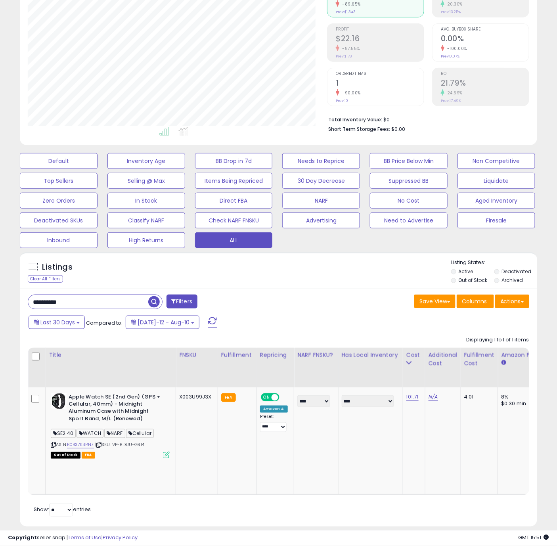 Image resolution: width=557 pixels, height=546 pixels. Describe the element at coordinates (104, 323) in the screenshot. I see `span: Compared to:` at that location.